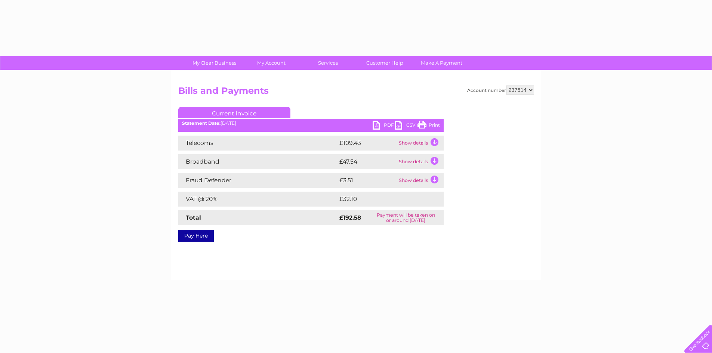 This screenshot has height=353, width=712. What do you see at coordinates (356, 93) in the screenshot?
I see `h2: Bills and Payments` at bounding box center [356, 93].